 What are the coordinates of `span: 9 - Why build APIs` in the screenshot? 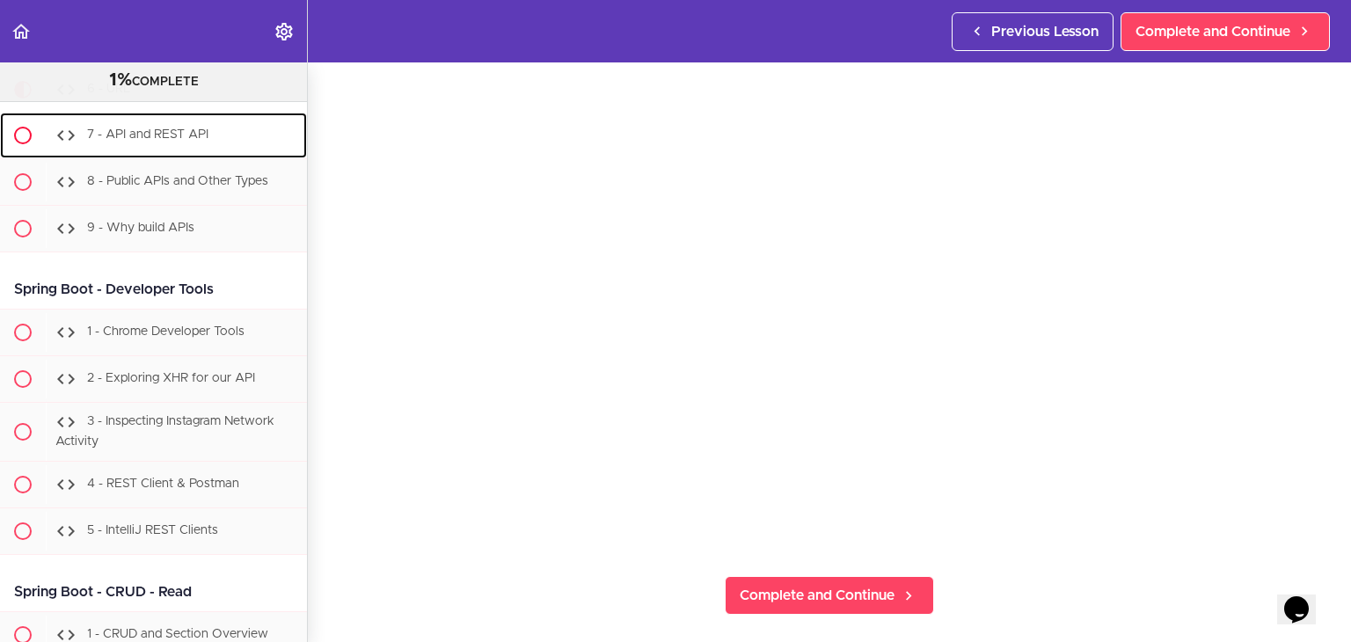 It's located at (141, 228).